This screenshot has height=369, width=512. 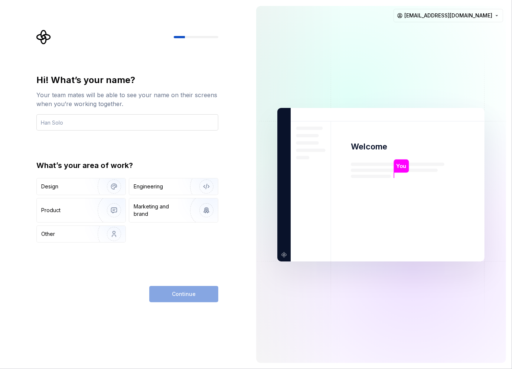 What do you see at coordinates (369, 147) in the screenshot?
I see `p: Welcome` at bounding box center [369, 147].